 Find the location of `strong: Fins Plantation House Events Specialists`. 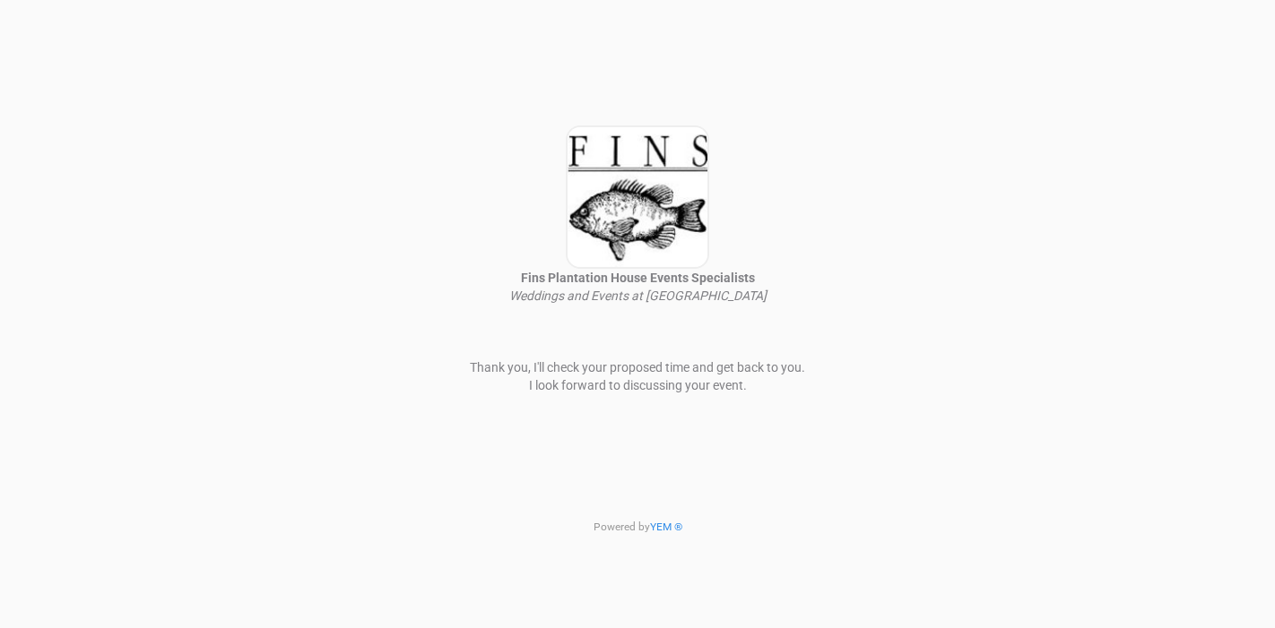

strong: Fins Plantation House Events Specialists is located at coordinates (637, 278).